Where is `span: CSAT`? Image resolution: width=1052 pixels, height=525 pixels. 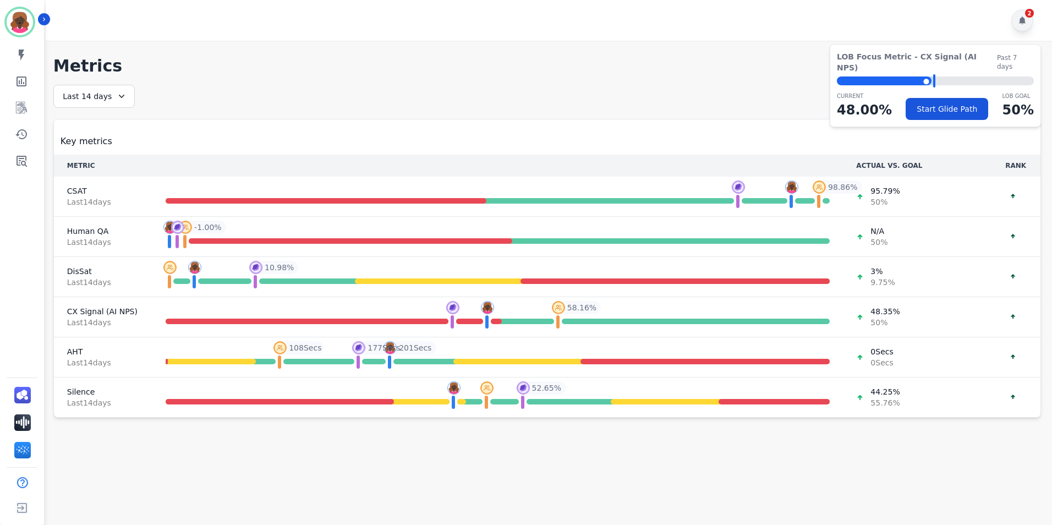
span: CSAT is located at coordinates (103, 191).